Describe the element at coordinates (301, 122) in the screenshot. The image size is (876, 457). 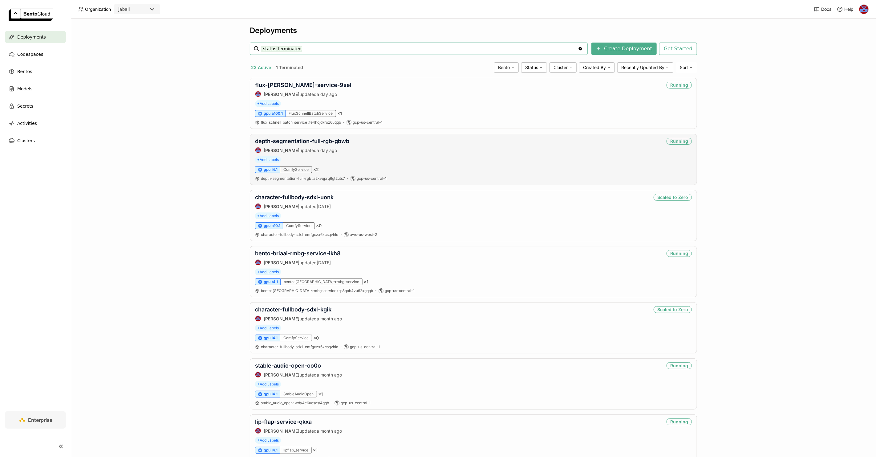
I see `span: flux_schnell_batch_service fe4hqjd7roz6uqqb` at that location.